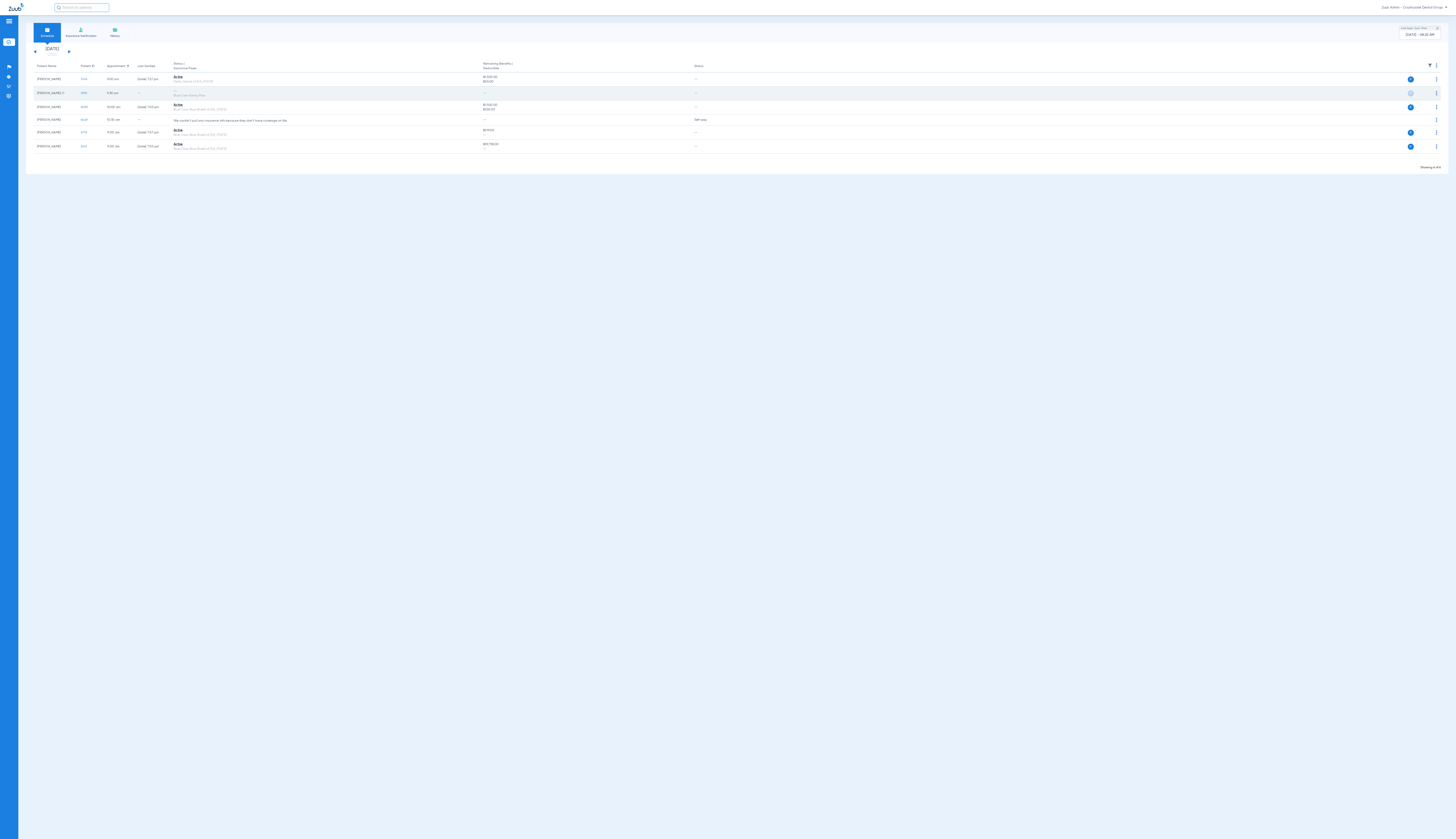  Describe the element at coordinates (115, 36) in the screenshot. I see `span: History` at that location.